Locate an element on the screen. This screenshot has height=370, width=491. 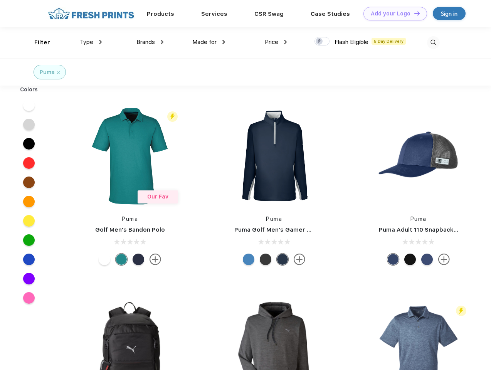
span: Made for is located at coordinates (204, 42).